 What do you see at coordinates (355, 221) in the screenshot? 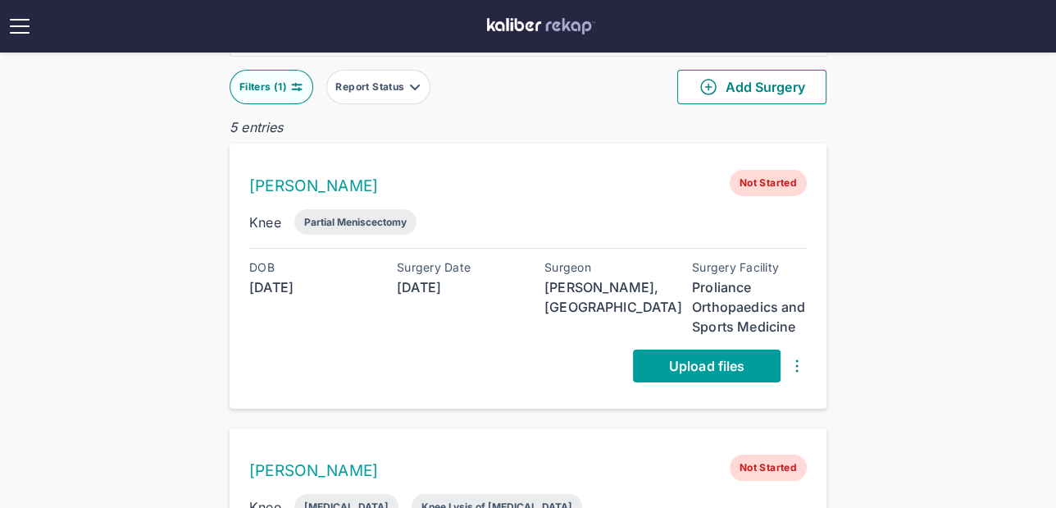
I see `div: Partial Meniscectomy` at bounding box center [355, 221].